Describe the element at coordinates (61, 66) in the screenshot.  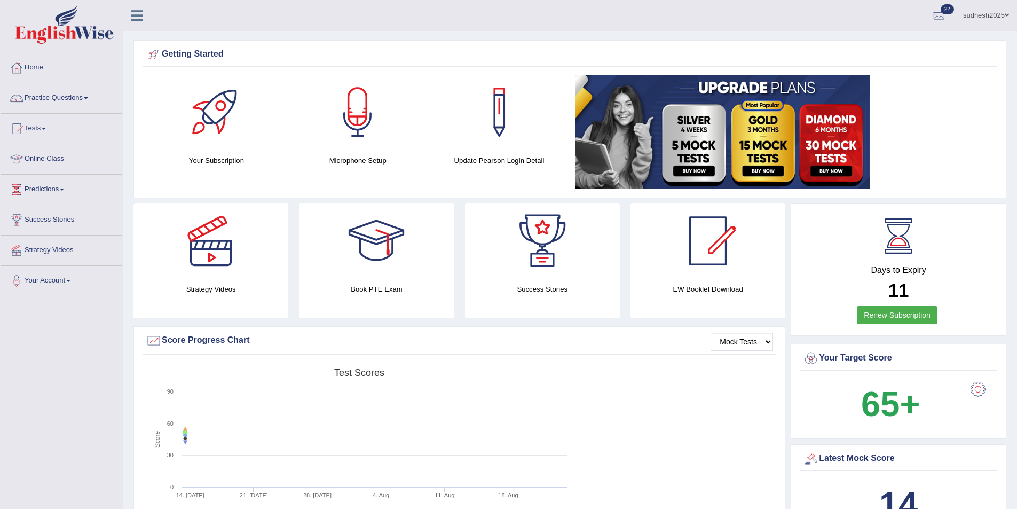
I see `a: Home` at that location.